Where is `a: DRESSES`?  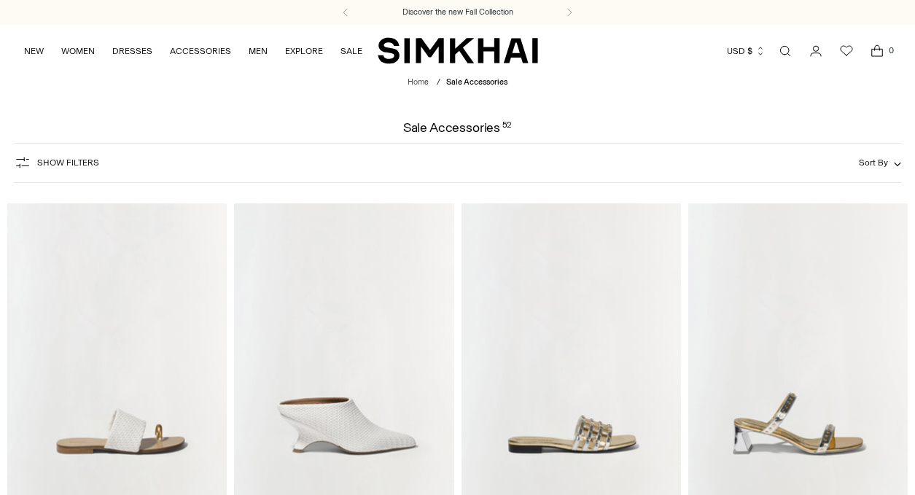 a: DRESSES is located at coordinates (132, 51).